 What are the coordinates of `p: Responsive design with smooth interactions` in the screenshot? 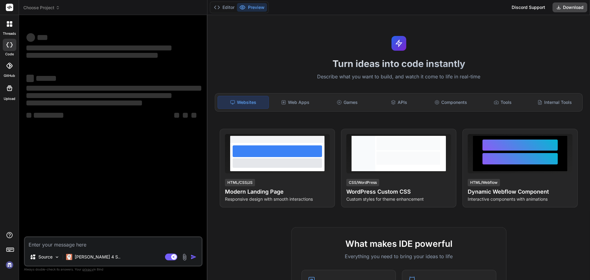 It's located at (277, 199).